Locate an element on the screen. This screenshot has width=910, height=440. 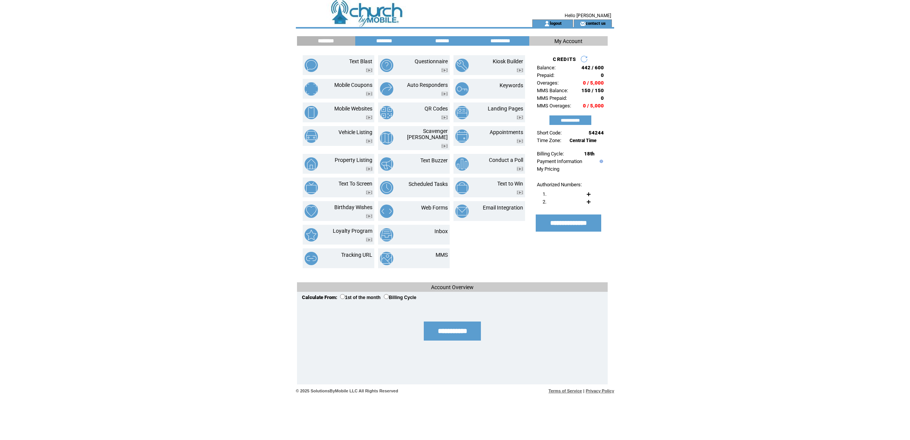
img: text-blast.png is located at coordinates (311, 65).